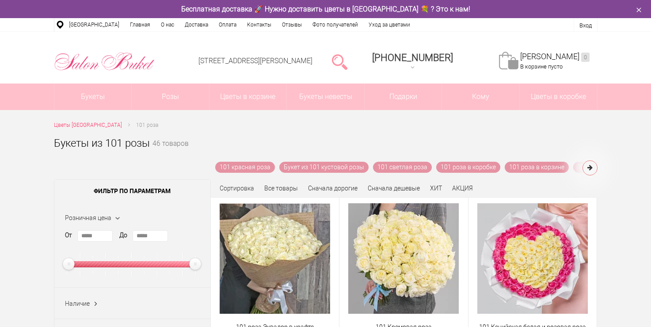  What do you see at coordinates (275, 259) in the screenshot?
I see `img: 101 роза Эквадор в крафте` at bounding box center [275, 259].